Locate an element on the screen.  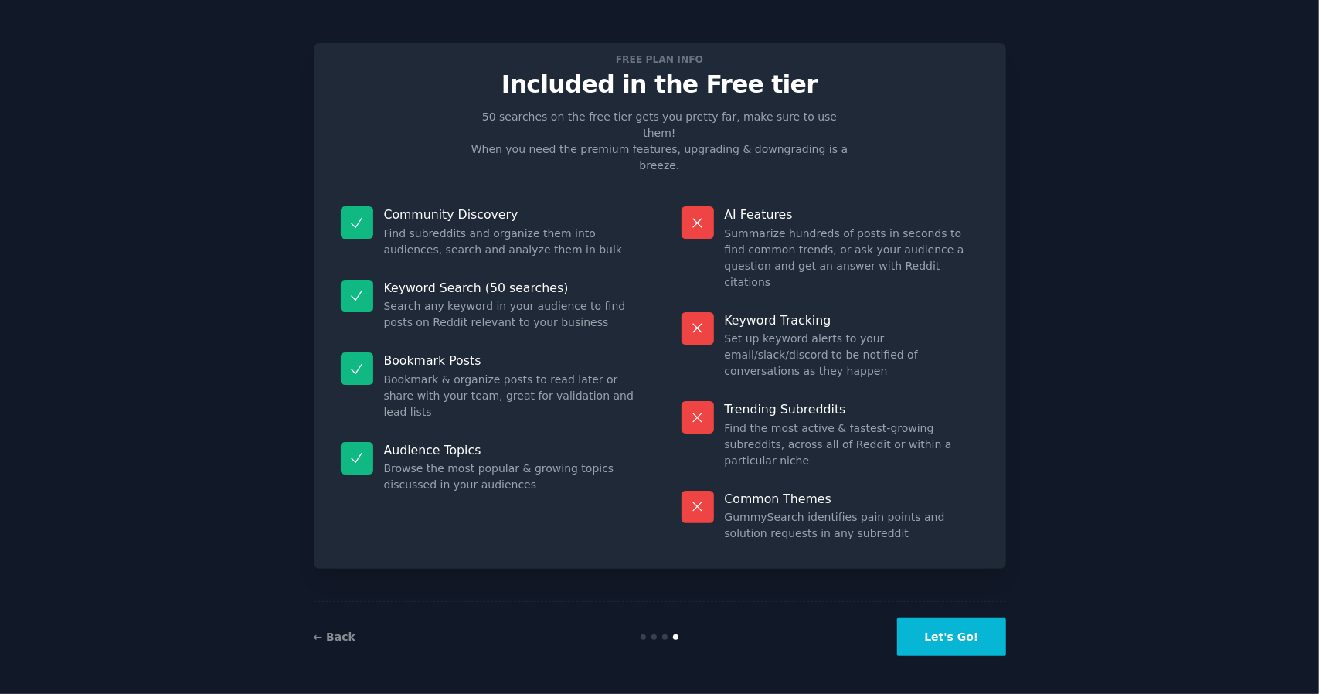
dd: Find the most active & fastest-growing subreddits, across all of Reddit or within a particular niche is located at coordinates (852, 444).